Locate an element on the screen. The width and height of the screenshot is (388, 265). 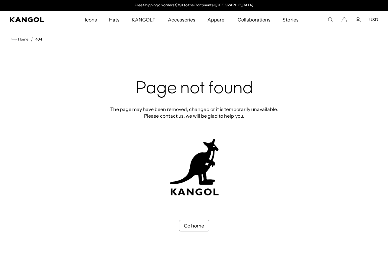
a: Kangol is located at coordinates (33, 20).